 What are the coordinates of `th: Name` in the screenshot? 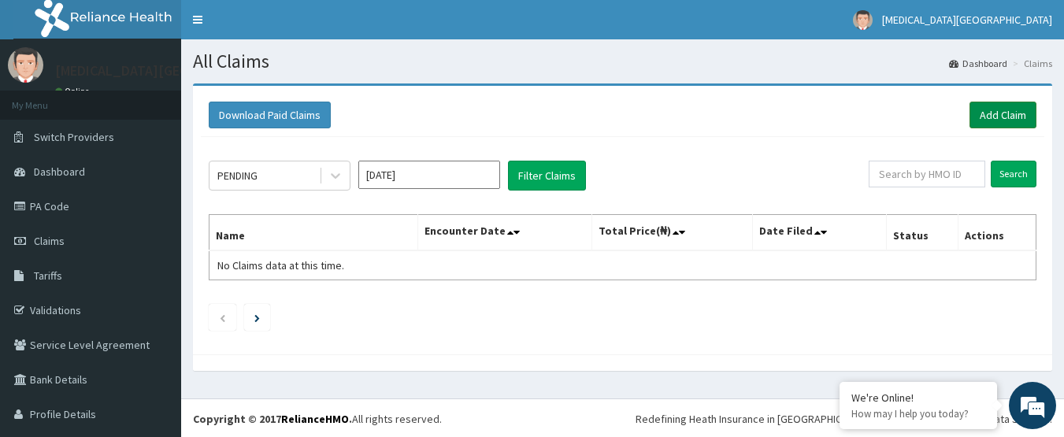 It's located at (313, 233).